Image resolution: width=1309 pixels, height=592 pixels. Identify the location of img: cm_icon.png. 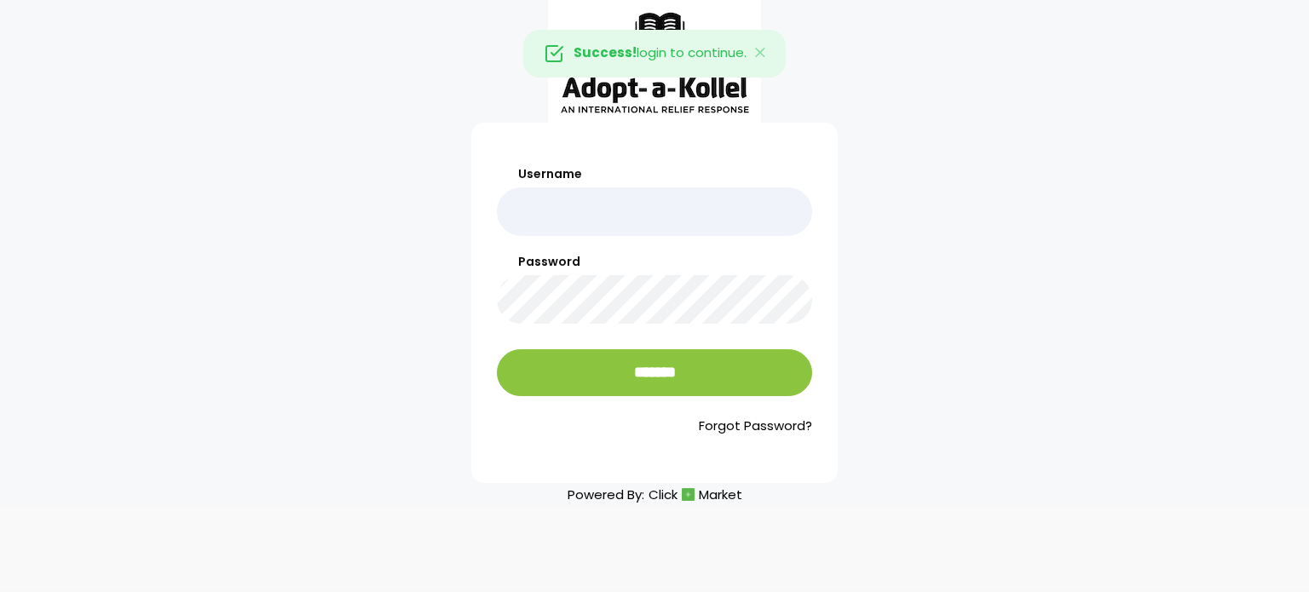
(688, 494).